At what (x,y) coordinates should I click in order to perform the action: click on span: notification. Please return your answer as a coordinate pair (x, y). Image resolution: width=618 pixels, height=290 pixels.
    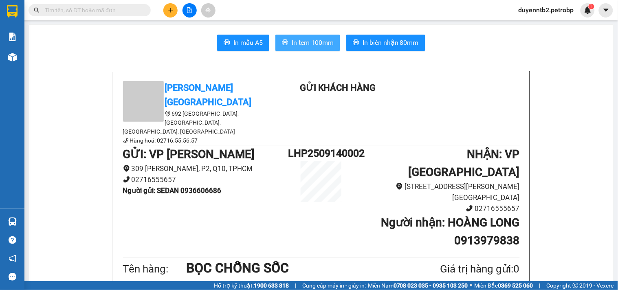
    Looking at the image, I should click on (12, 258).